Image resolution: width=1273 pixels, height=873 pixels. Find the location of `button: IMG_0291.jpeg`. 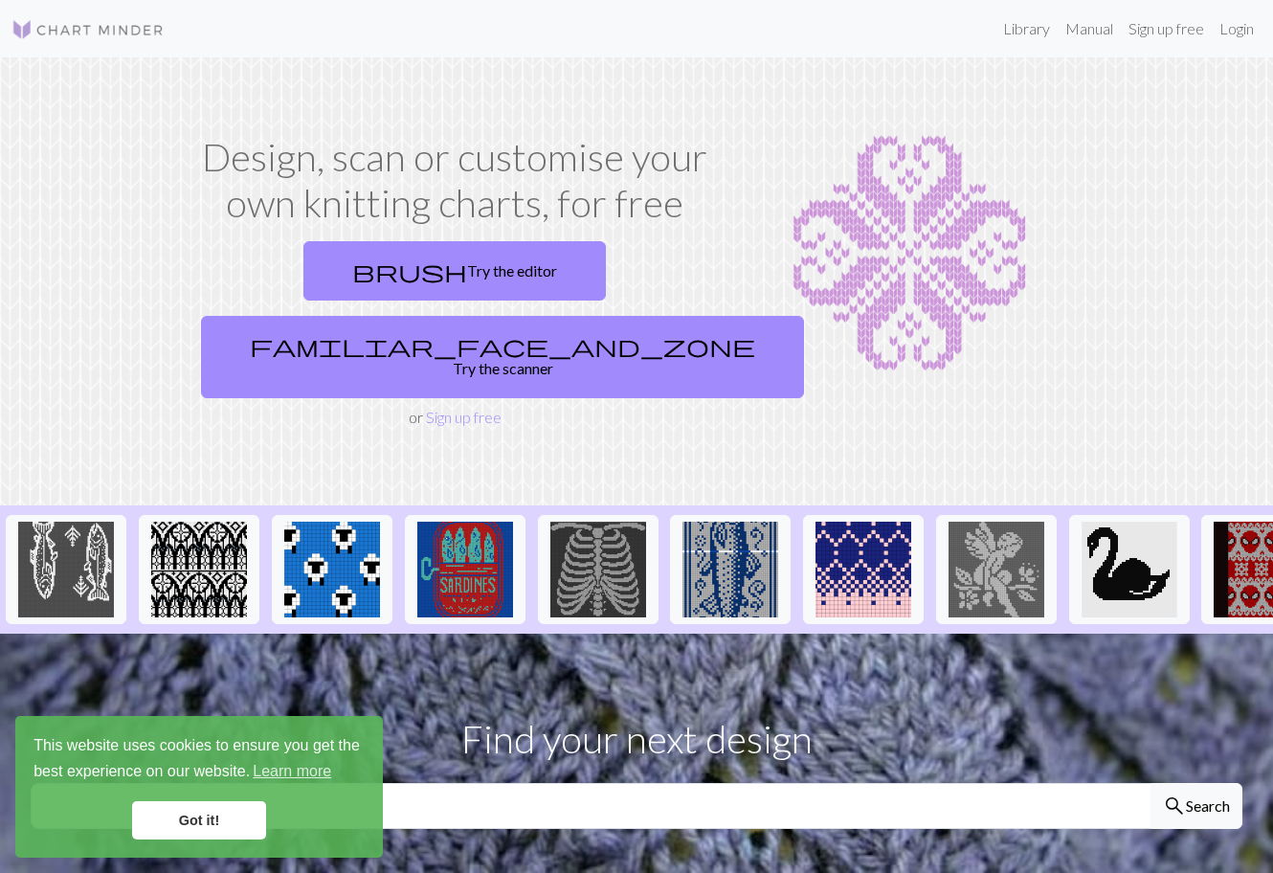

button: IMG_0291.jpeg is located at coordinates (1129, 569).